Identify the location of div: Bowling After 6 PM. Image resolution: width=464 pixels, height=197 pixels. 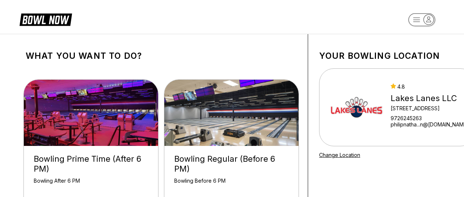
(91, 183).